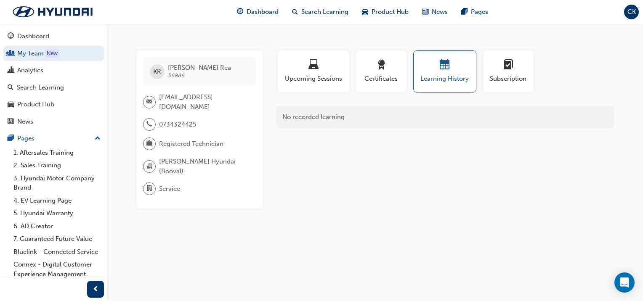  Describe the element at coordinates (157, 72) in the screenshot. I see `span: KR` at that location.